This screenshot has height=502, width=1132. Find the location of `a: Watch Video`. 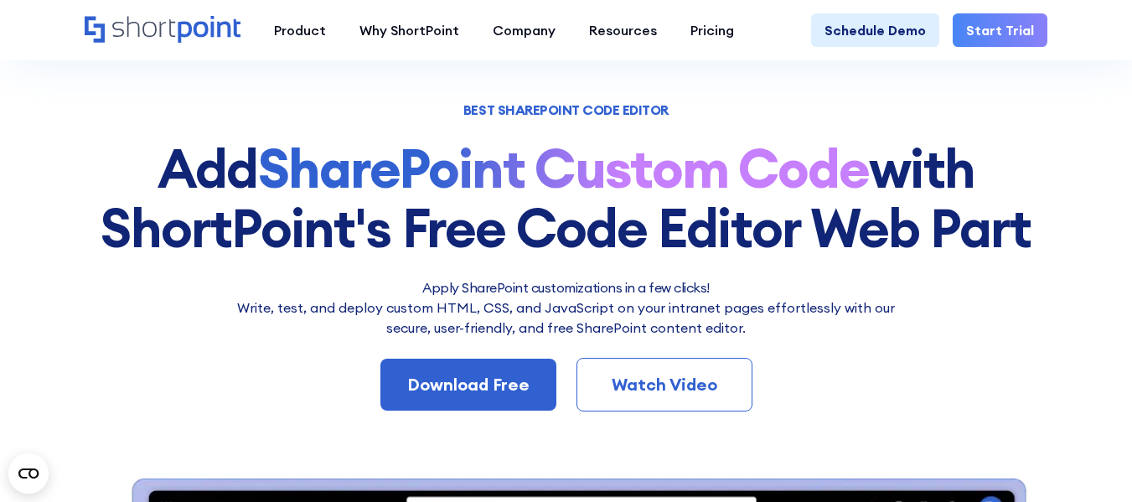

a: Watch Video is located at coordinates (664, 384).